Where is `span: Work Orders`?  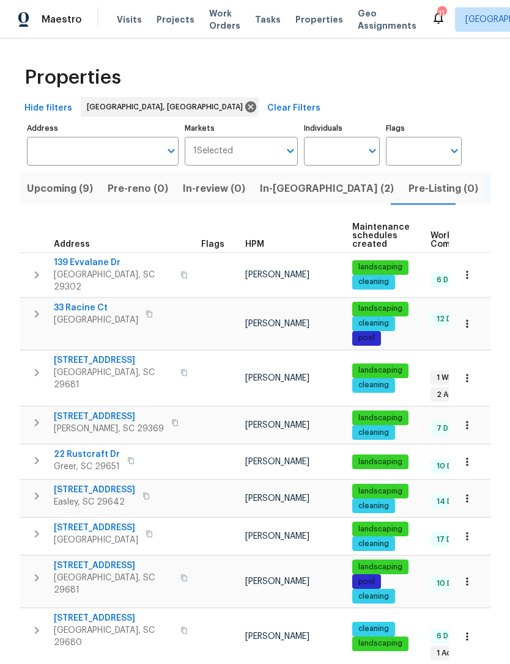 span: Work Orders is located at coordinates (224, 20).